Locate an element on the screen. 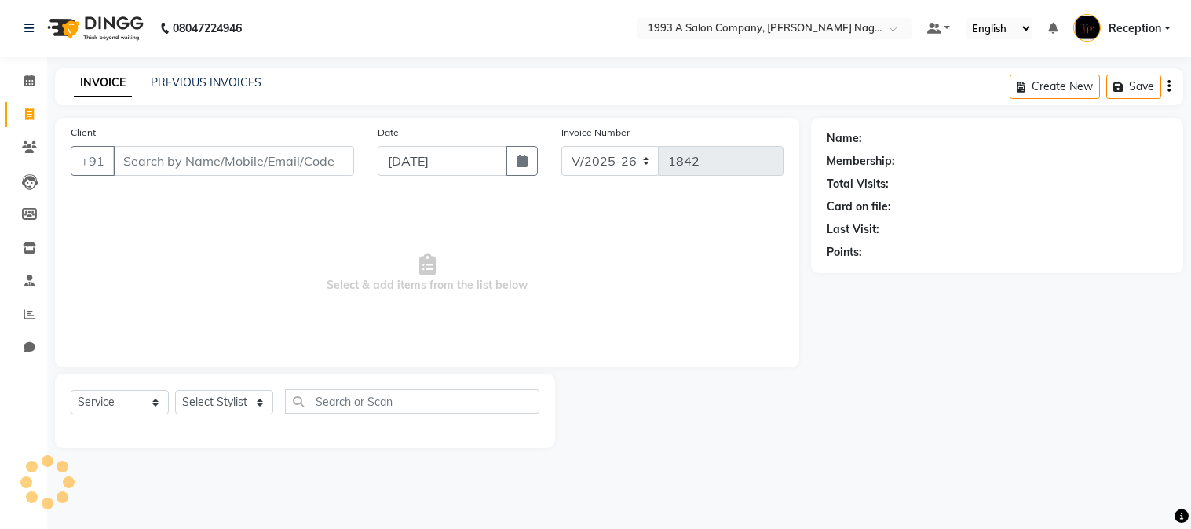 The height and width of the screenshot is (529, 1191). img: Reception is located at coordinates (1087, 27).